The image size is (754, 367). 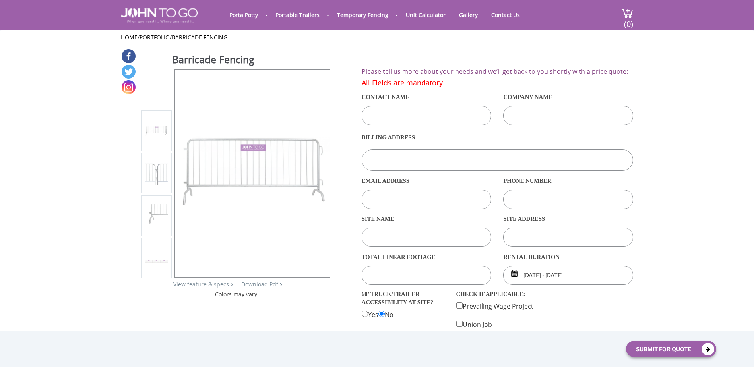 I want to click on a: Home, so click(x=129, y=37).